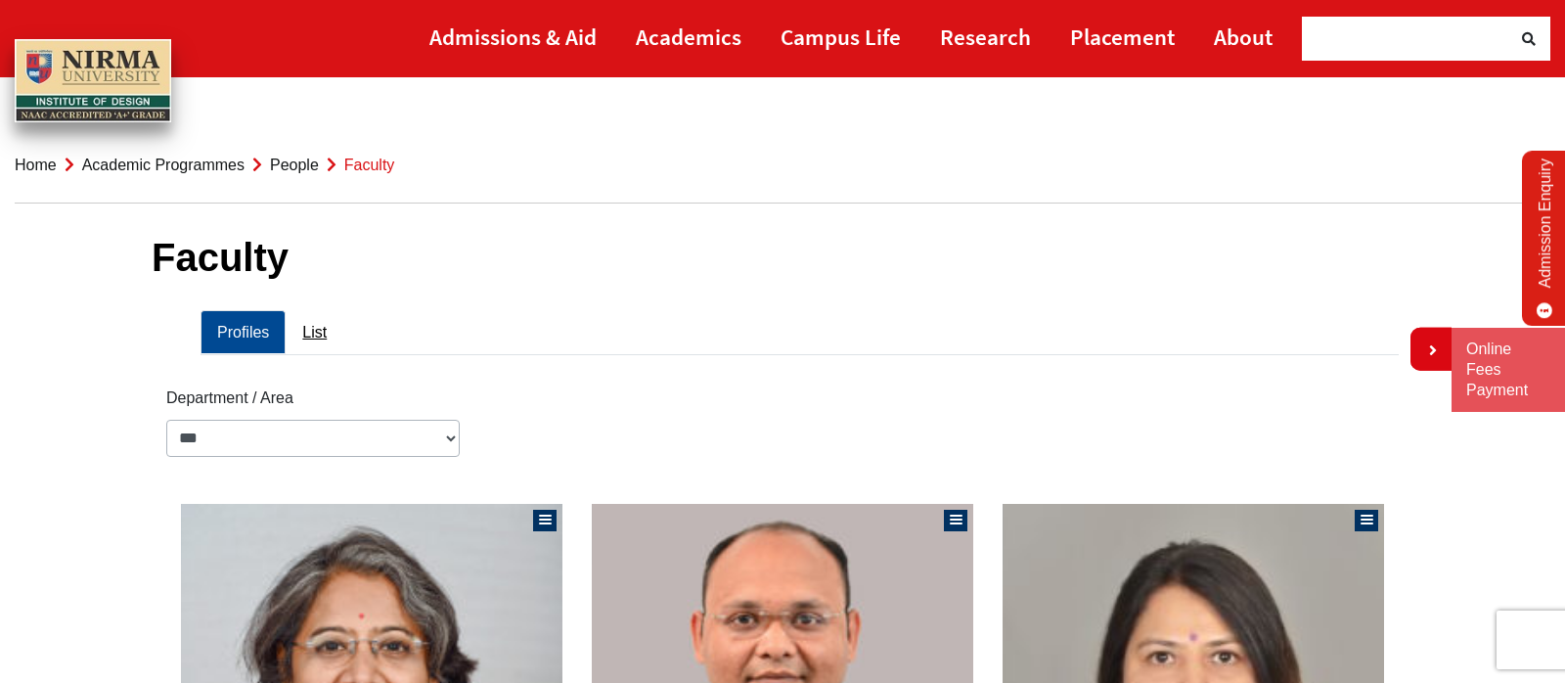  What do you see at coordinates (783, 257) in the screenshot?
I see `h1: Faculty` at bounding box center [783, 257].